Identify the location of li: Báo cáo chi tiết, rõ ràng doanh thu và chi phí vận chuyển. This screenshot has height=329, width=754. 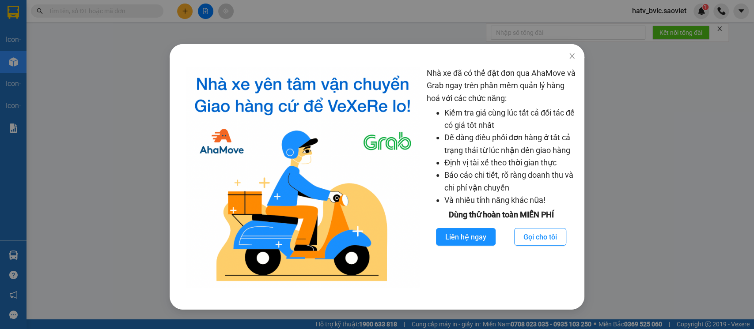
(509, 181).